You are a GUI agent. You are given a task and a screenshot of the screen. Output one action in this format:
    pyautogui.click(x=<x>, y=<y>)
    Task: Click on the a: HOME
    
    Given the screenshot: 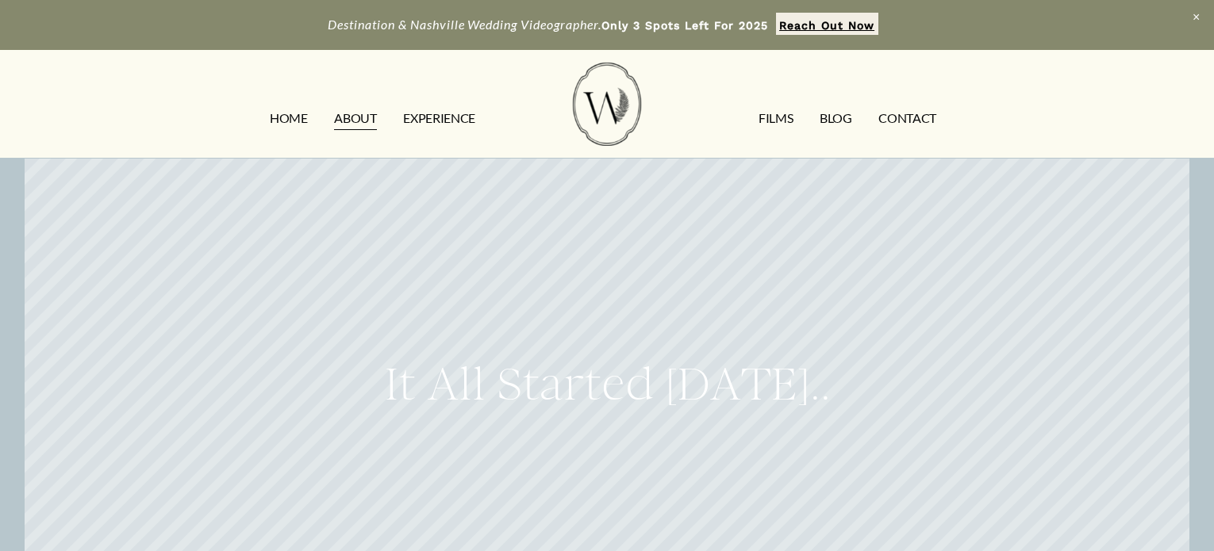 What is the action you would take?
    pyautogui.click(x=289, y=119)
    